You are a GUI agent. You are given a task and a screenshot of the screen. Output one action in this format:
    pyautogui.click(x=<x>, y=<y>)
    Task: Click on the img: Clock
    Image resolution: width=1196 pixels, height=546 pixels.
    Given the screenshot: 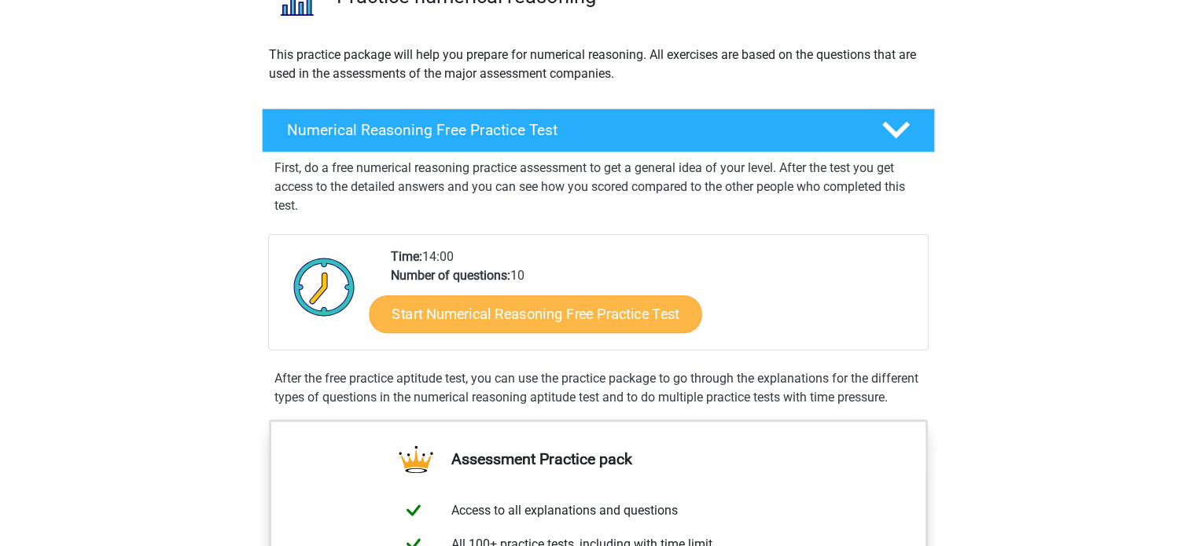 What is the action you would take?
    pyautogui.click(x=324, y=287)
    